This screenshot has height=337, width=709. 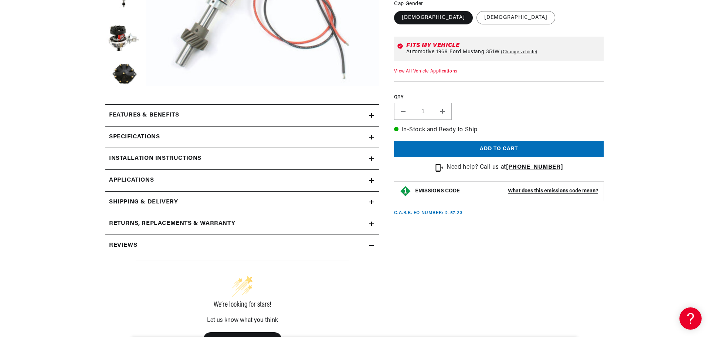 I want to click on p: In-Stock and Ready to Ship, so click(x=498, y=130).